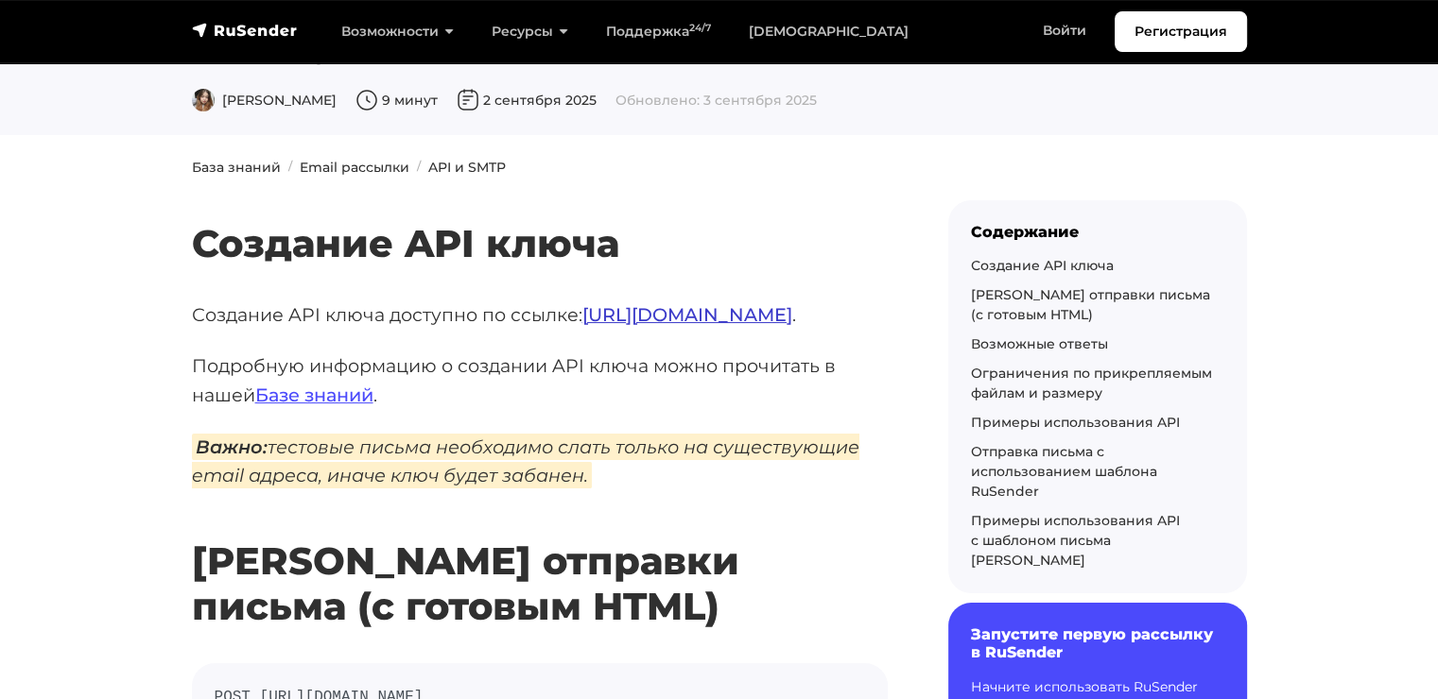 The width and height of the screenshot is (1438, 699). What do you see at coordinates (468, 100) in the screenshot?
I see `img: Дата публикации` at bounding box center [468, 100].